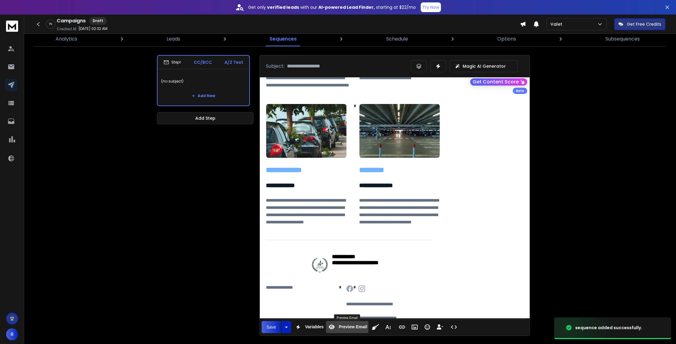 This screenshot has width=676, height=344. Describe the element at coordinates (66, 39) in the screenshot. I see `p: Analytics` at that location.